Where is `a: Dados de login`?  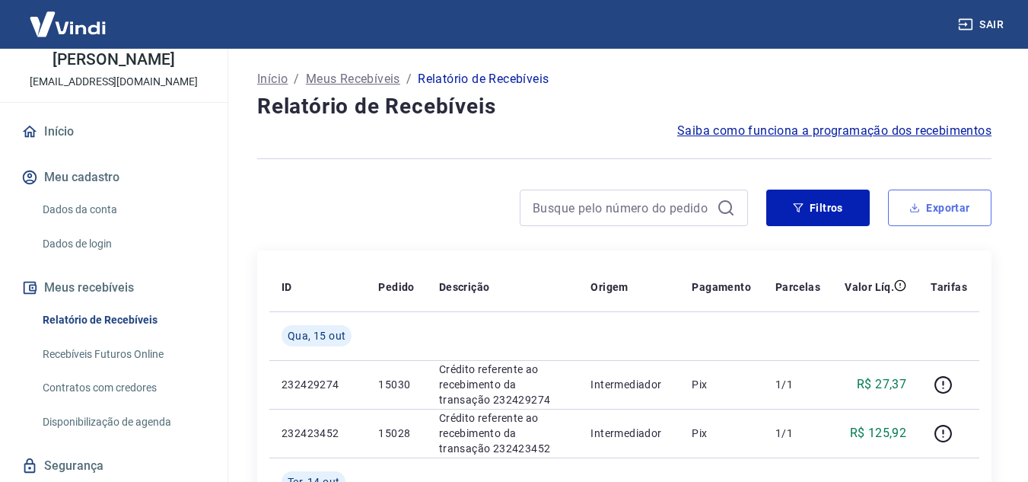
a: Dados de login is located at coordinates (122, 243).